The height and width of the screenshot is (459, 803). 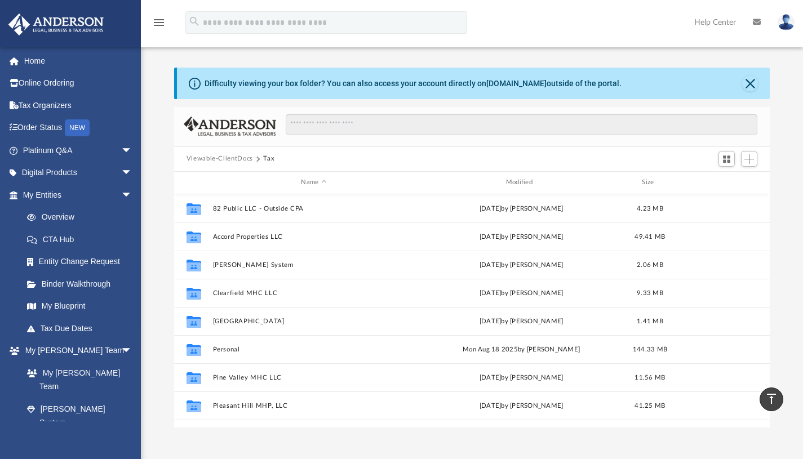 I want to click on span: 41.25 MB, so click(x=650, y=405).